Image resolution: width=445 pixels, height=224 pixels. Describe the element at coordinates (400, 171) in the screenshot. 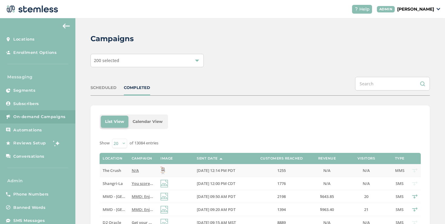

I see `span: MMS` at that location.